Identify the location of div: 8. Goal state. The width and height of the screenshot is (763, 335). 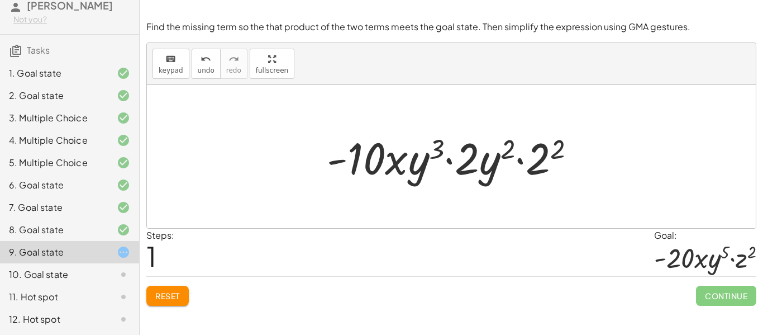
(54, 230).